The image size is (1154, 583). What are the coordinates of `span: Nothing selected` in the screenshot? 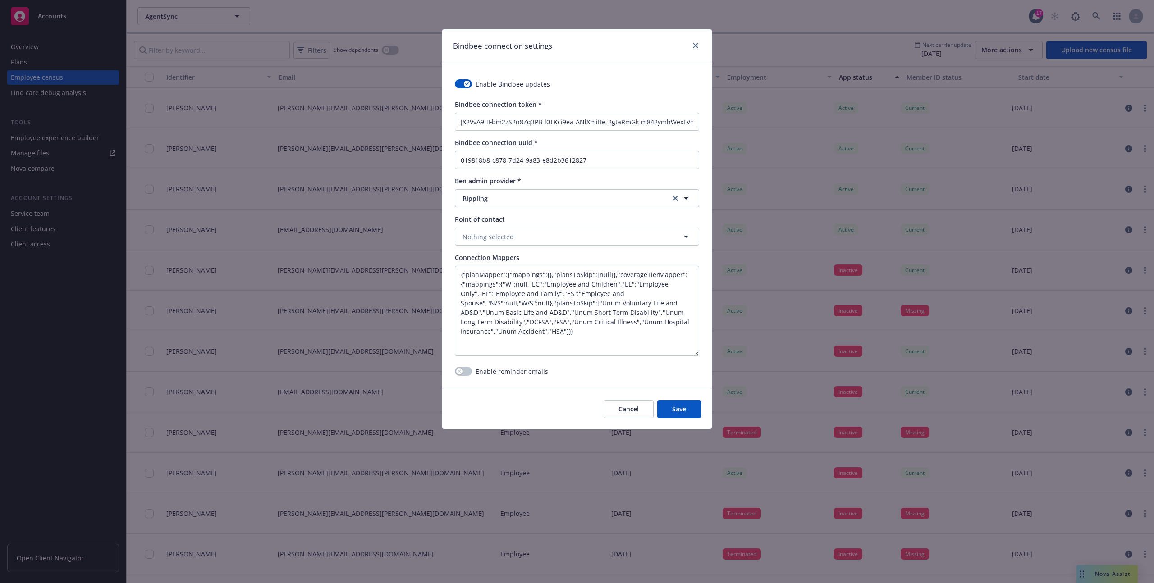 It's located at (488, 237).